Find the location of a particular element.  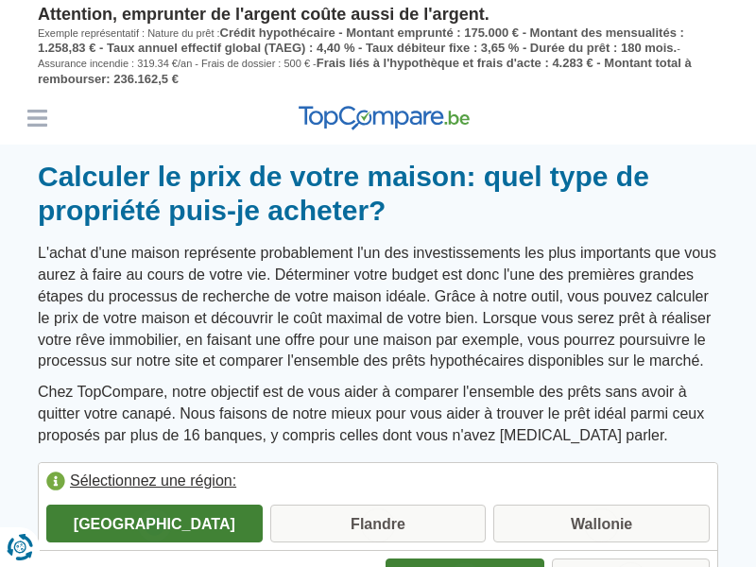

img: TopCompare is located at coordinates (384, 118).